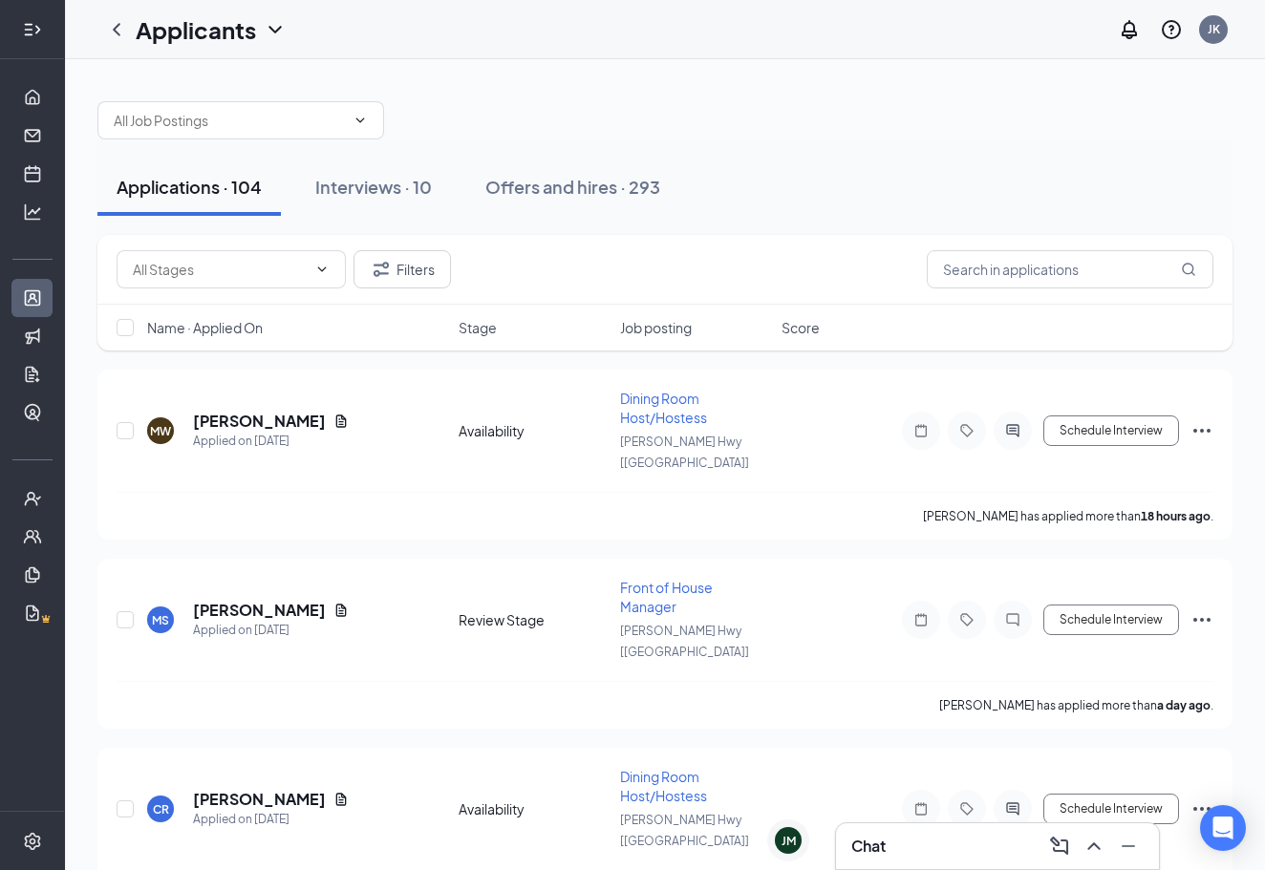  Describe the element at coordinates (478, 328) in the screenshot. I see `span: Stage` at that location.